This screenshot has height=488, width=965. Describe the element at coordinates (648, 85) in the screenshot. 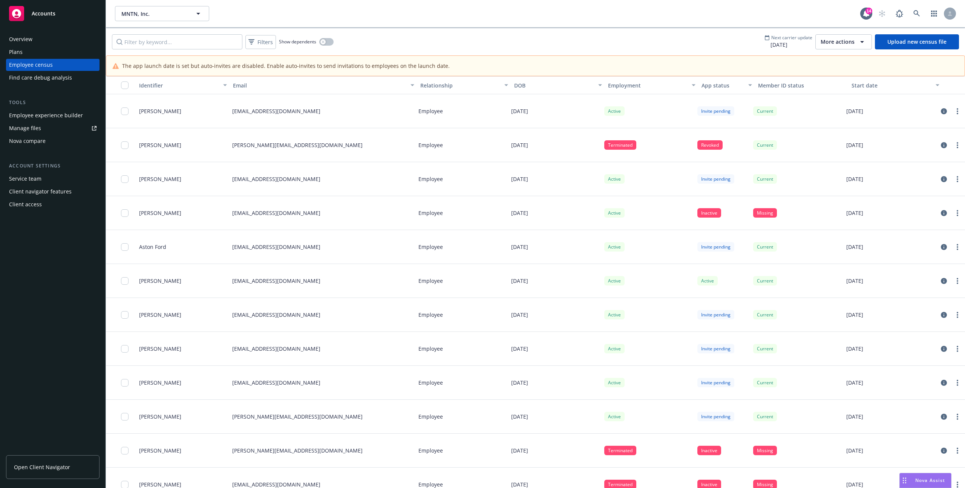

I see `div: Employment` at that location.